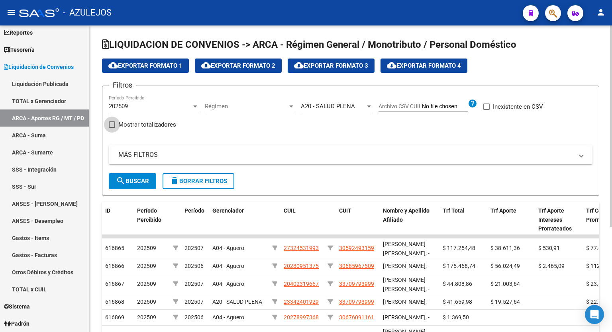 This screenshot has height=332, width=612. Describe the element at coordinates (115, 248) in the screenshot. I see `span: 616865` at that location.